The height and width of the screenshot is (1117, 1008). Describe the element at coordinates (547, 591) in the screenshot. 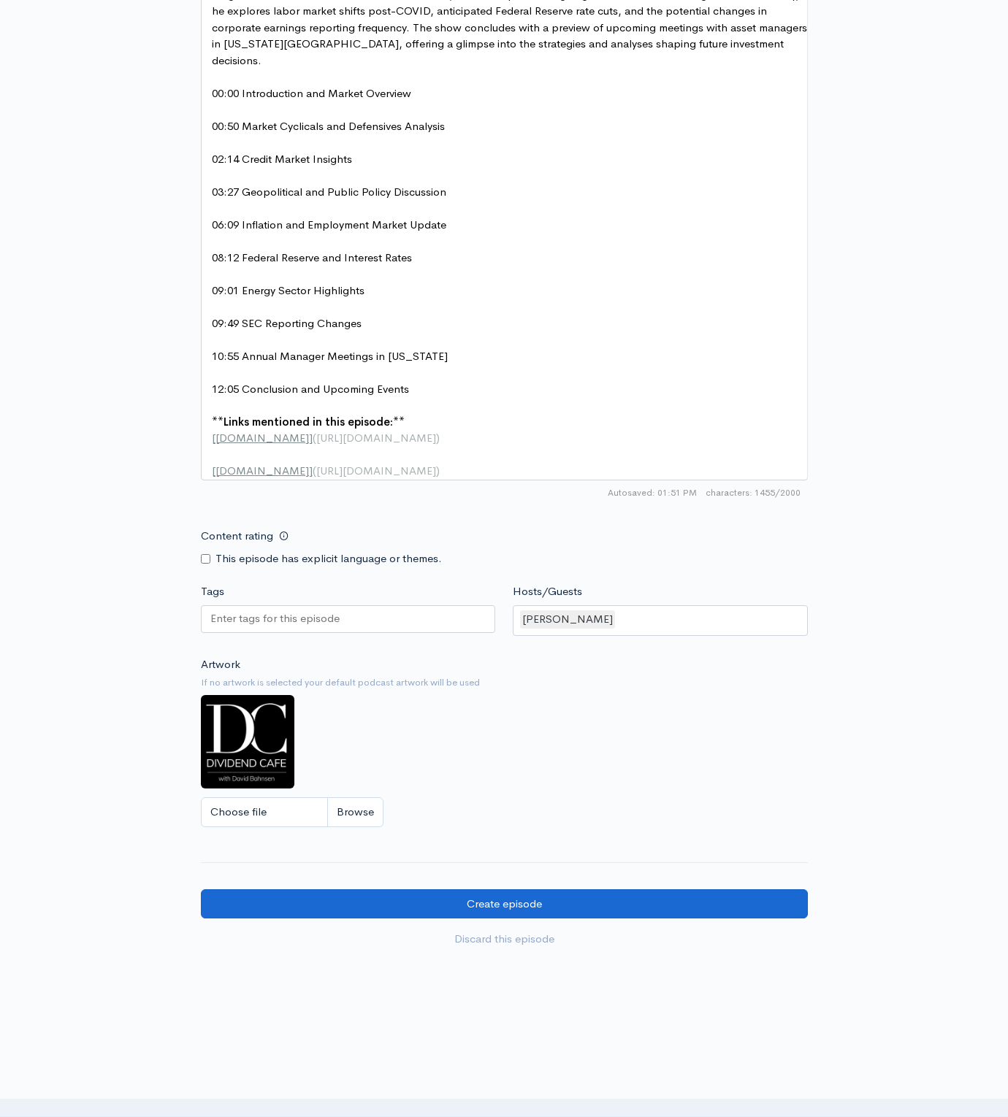

I see `label: Hosts/Guests` at that location.